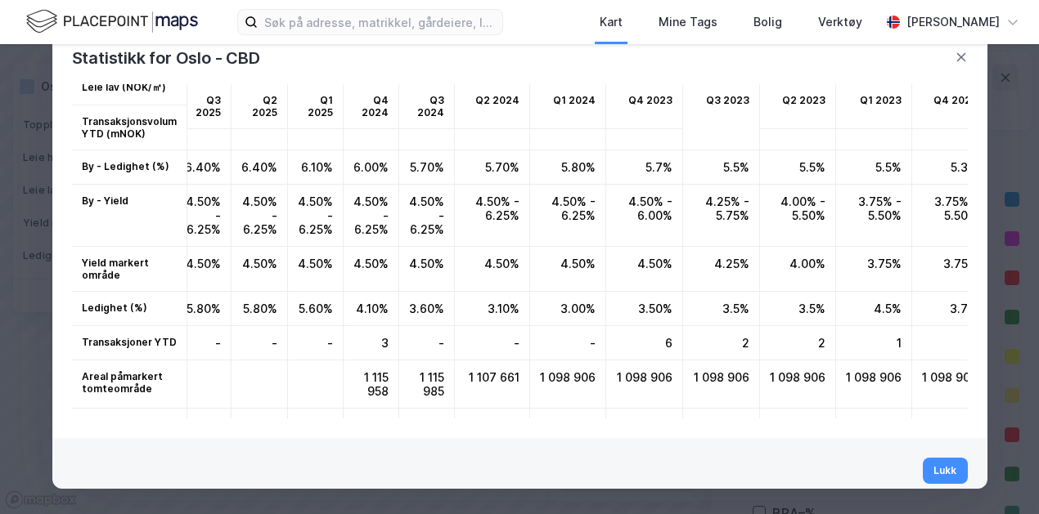 The image size is (1039, 514). I want to click on div: 4.50% - 6.00%, so click(645, 216).